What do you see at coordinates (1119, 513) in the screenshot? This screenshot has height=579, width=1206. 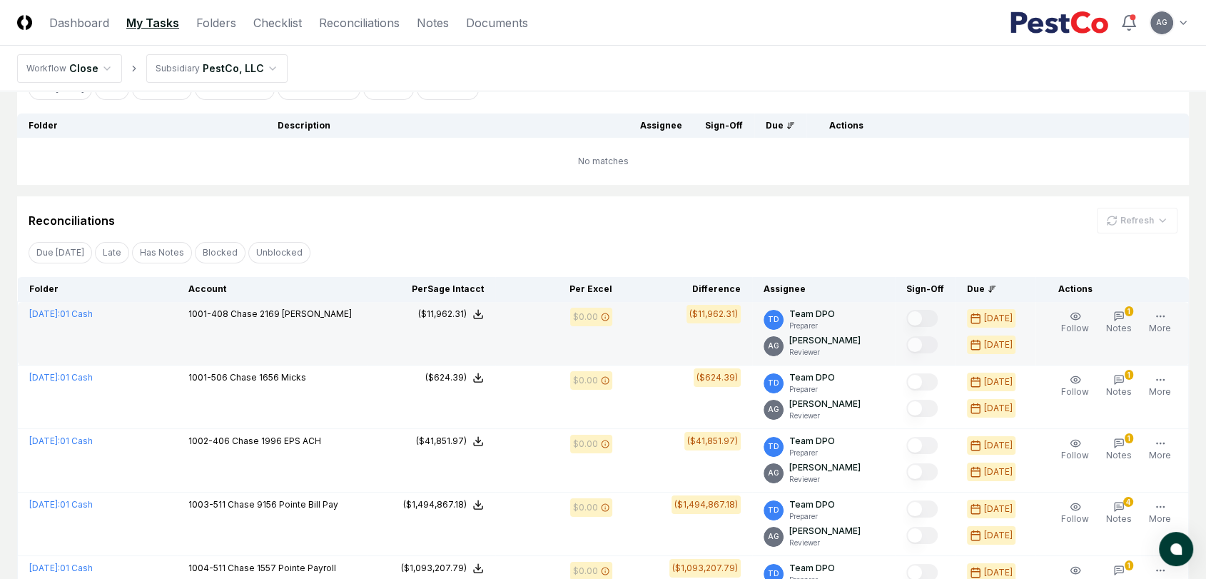 I see `button: 4Notes` at bounding box center [1119, 513].